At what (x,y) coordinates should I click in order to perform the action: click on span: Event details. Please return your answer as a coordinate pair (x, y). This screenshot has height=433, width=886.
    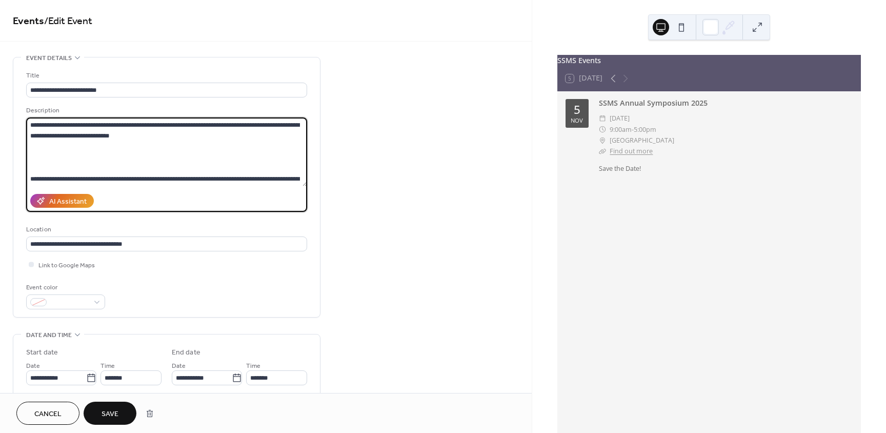
    Looking at the image, I should click on (49, 58).